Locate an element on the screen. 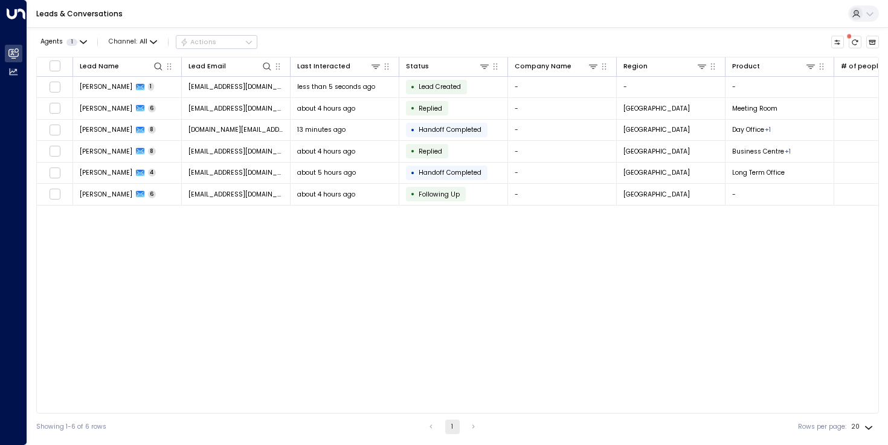  span: Long Term Office is located at coordinates (758, 172).